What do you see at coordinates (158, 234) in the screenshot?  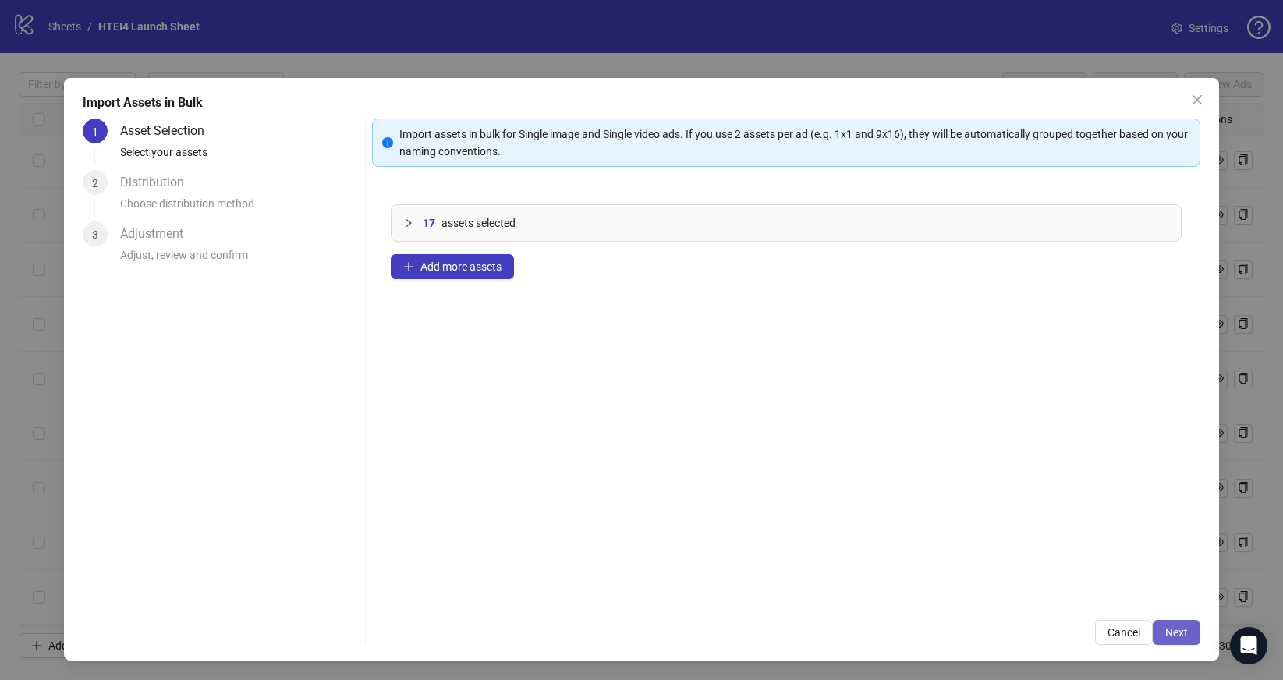 I see `div: Adjustment` at bounding box center [158, 234].